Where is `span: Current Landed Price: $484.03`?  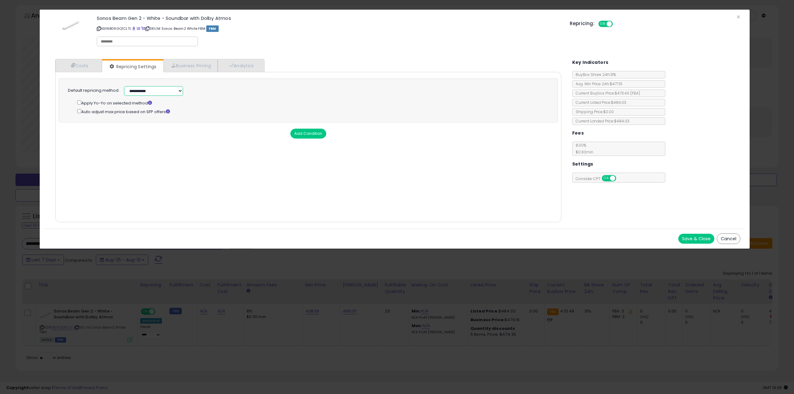
span: Current Landed Price: $484.03 is located at coordinates (601, 121).